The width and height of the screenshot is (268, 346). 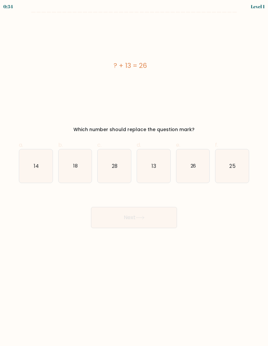 I want to click on span: a., so click(x=21, y=145).